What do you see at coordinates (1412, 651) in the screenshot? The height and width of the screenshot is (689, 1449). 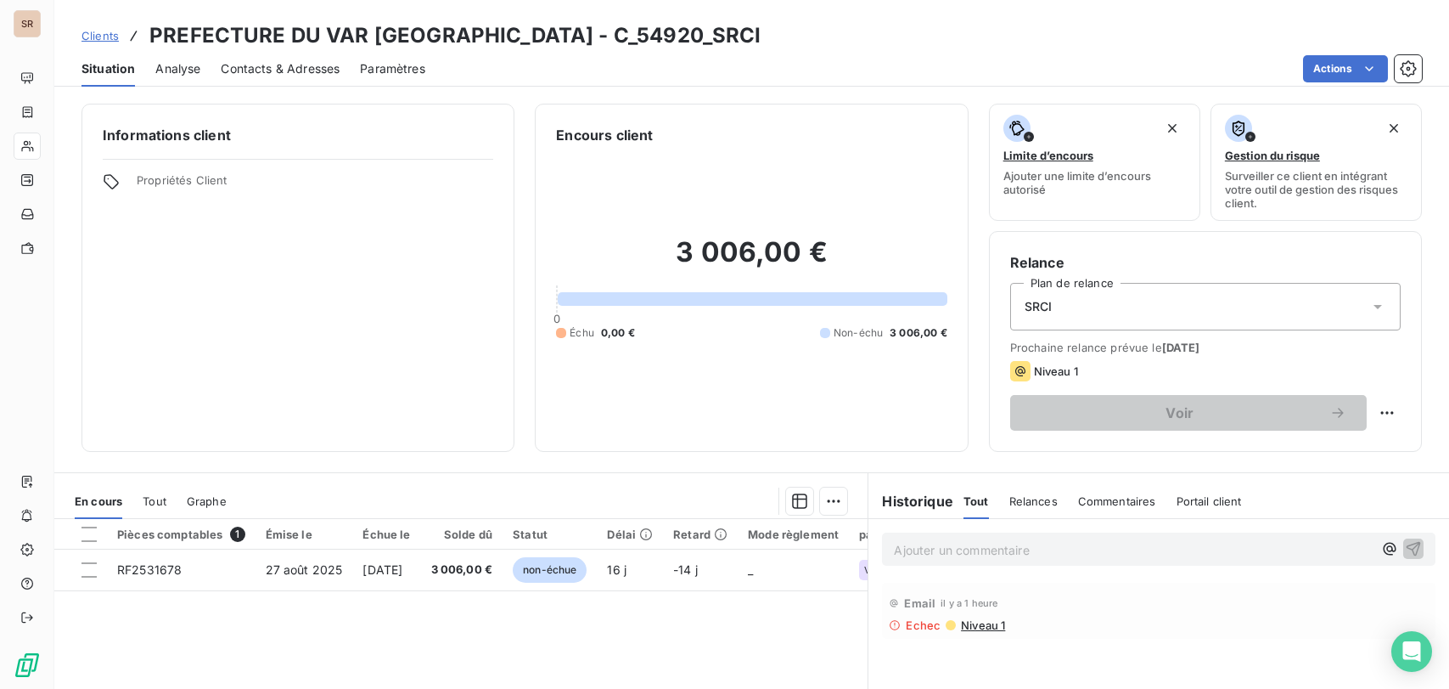 I see `div: Open Intercom Messenger` at bounding box center [1412, 651].